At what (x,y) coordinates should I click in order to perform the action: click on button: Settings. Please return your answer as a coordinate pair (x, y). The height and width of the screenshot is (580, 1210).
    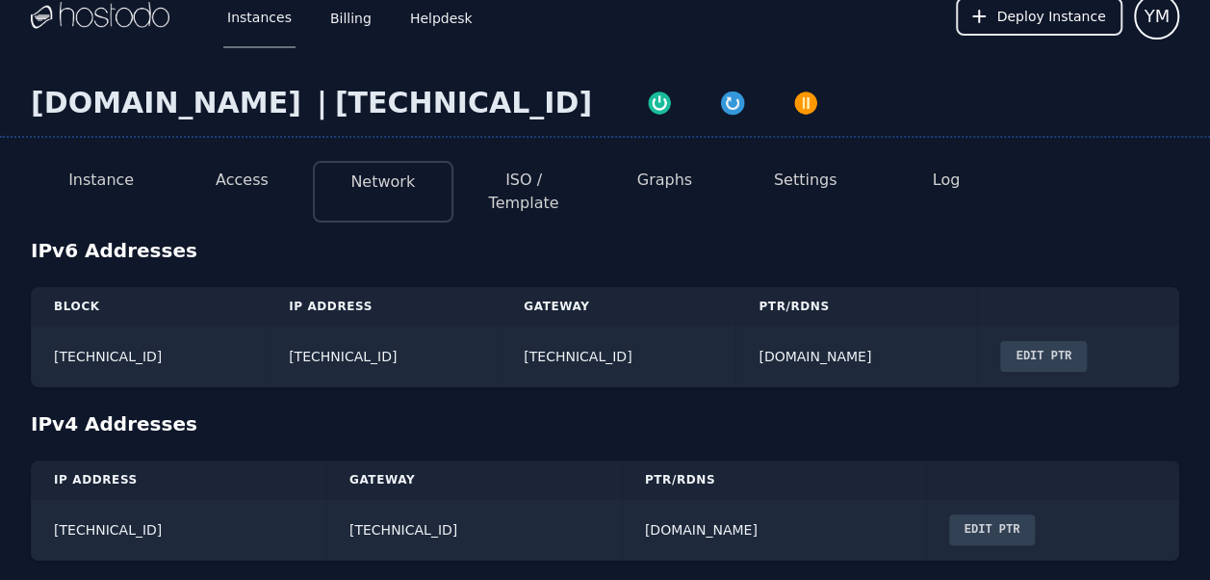
    Looking at the image, I should click on (806, 180).